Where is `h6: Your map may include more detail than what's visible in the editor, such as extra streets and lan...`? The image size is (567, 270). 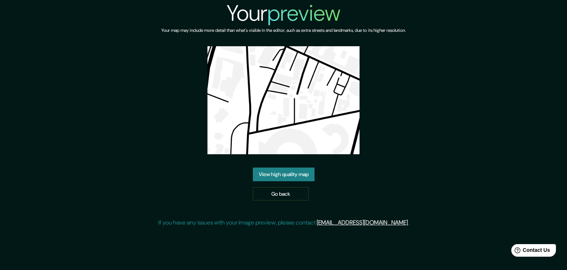 h6: Your map may include more detail than what's visible in the editor, such as extra streets and lan... is located at coordinates (284, 30).